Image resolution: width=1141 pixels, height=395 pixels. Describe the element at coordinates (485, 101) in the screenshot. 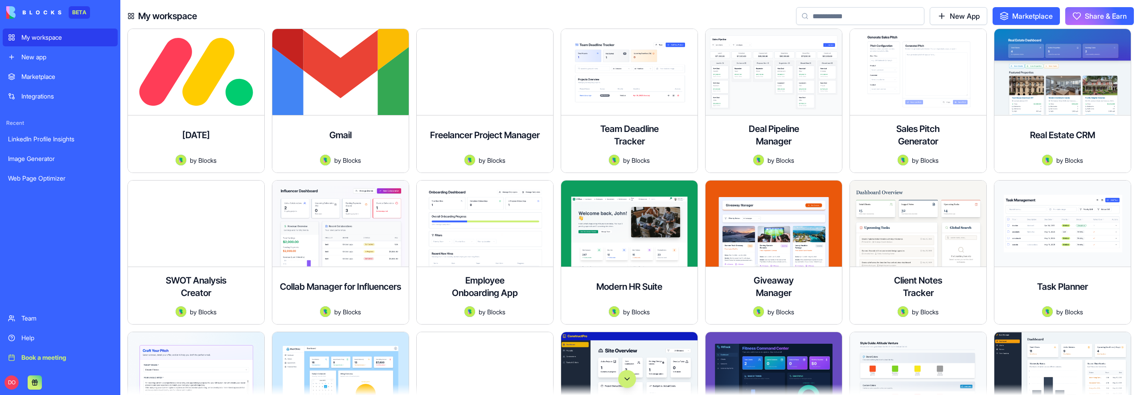

I see `a: Freelancer Project ManagerAvatarbyBlocks` at that location.